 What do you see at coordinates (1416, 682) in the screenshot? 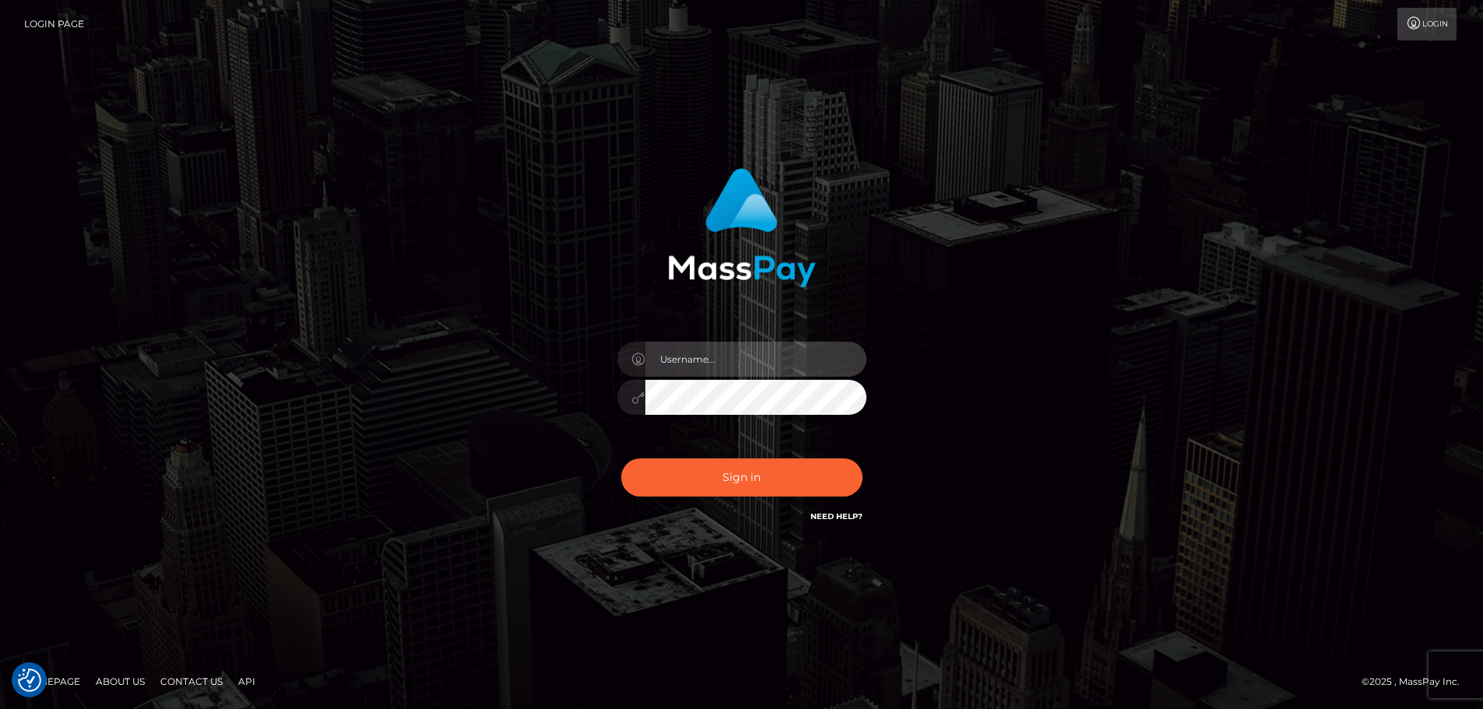
I see `div: © 2025 , MassPay Inc.` at bounding box center [1416, 682].